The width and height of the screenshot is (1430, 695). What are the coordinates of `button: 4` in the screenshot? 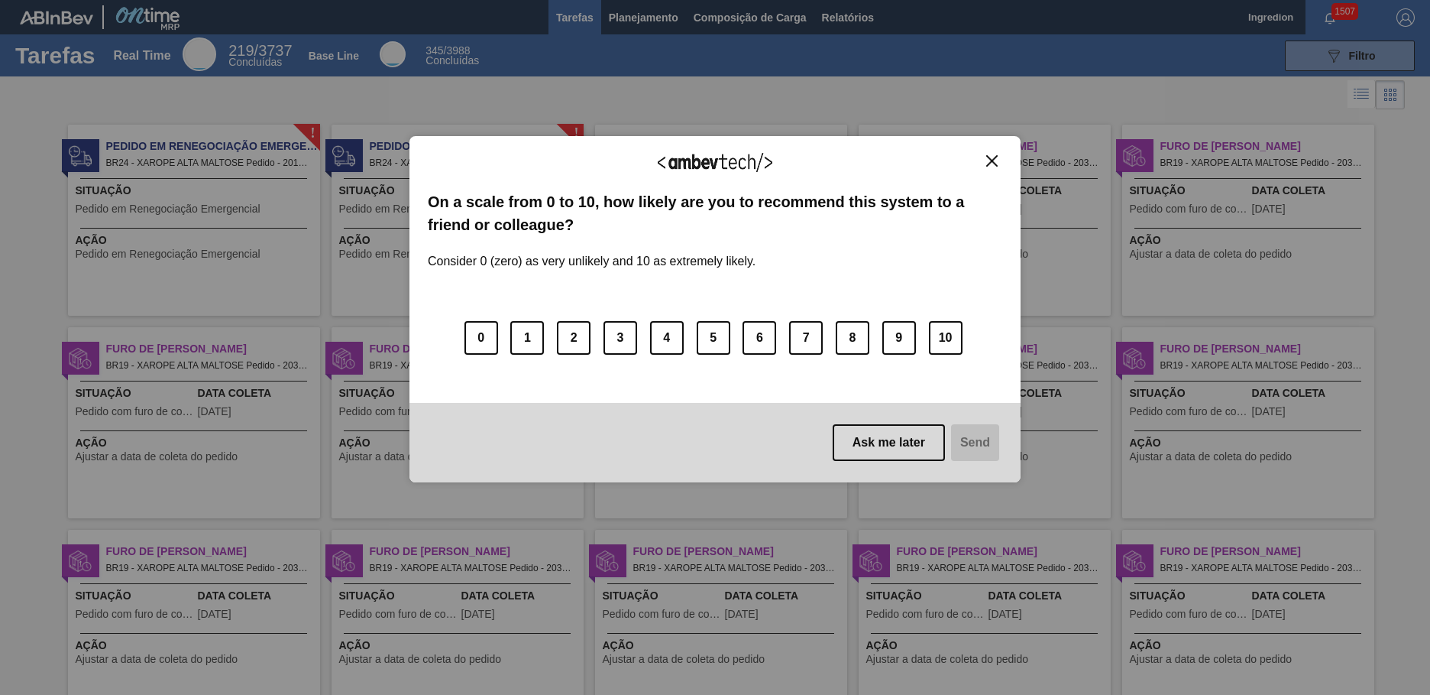 It's located at (667, 338).